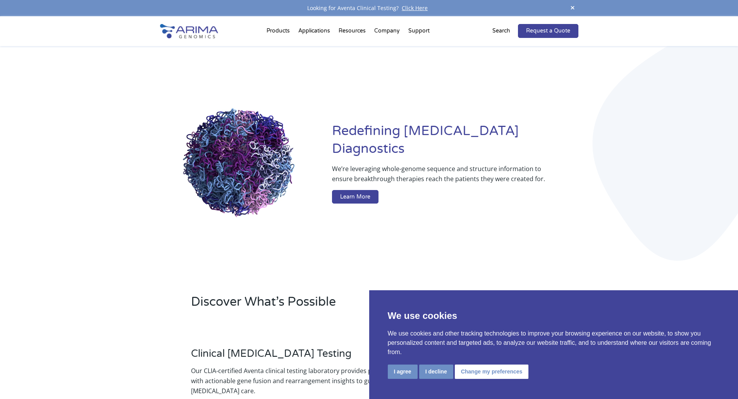 This screenshot has height=399, width=738. Describe the element at coordinates (548, 31) in the screenshot. I see `a: Request a Quote` at that location.